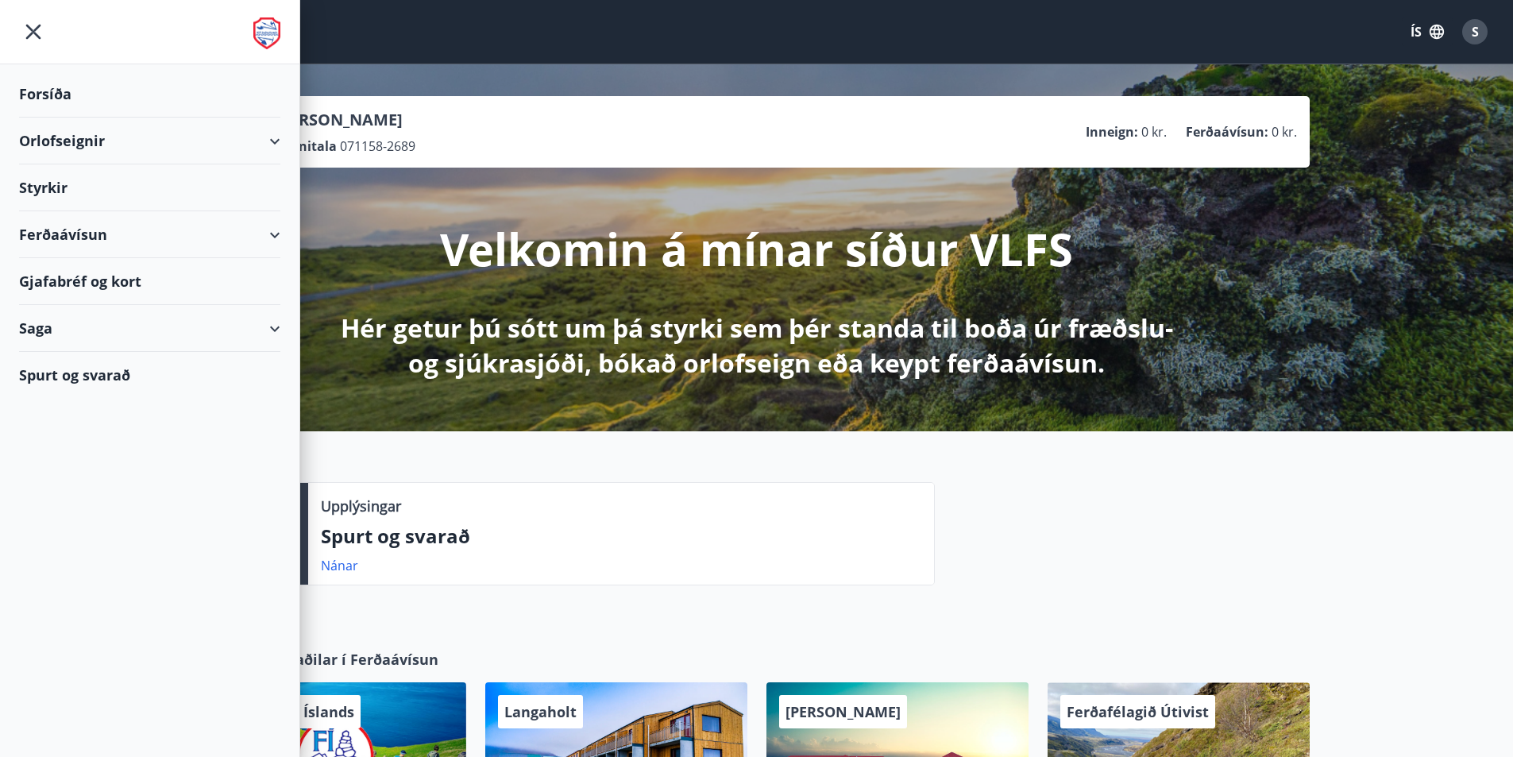 The height and width of the screenshot is (757, 1513). What do you see at coordinates (377, 146) in the screenshot?
I see `span: 071158-2689` at bounding box center [377, 146].